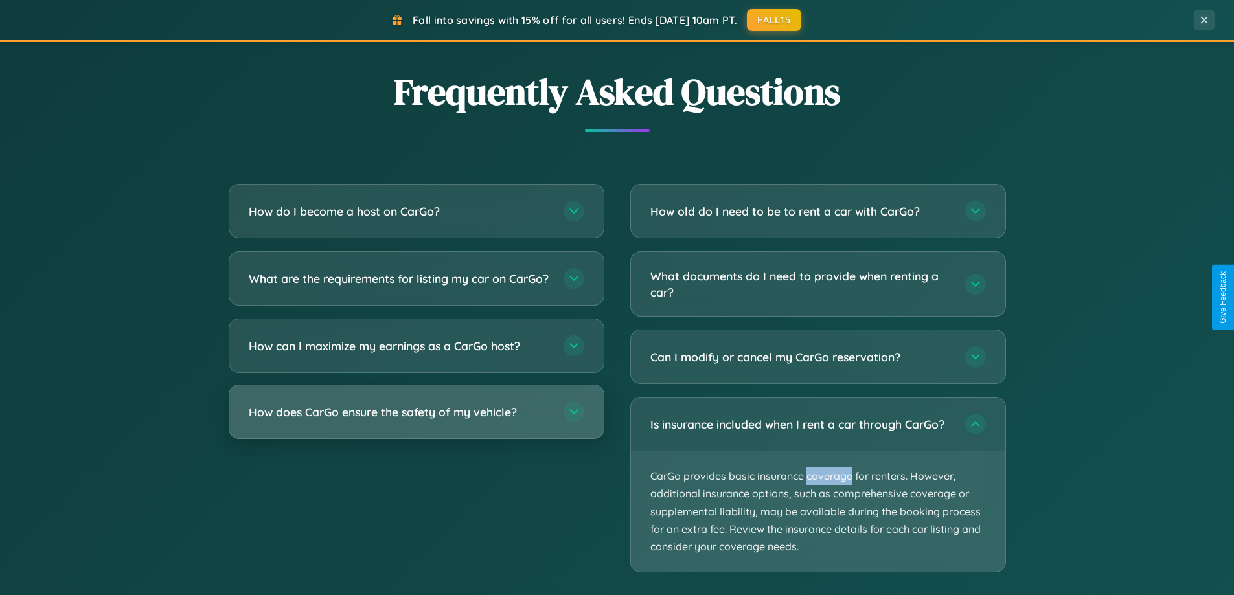 The height and width of the screenshot is (595, 1234). What do you see at coordinates (801, 424) in the screenshot?
I see `h3: Is insurance included when I rent a car through CarGo?` at bounding box center [801, 424].